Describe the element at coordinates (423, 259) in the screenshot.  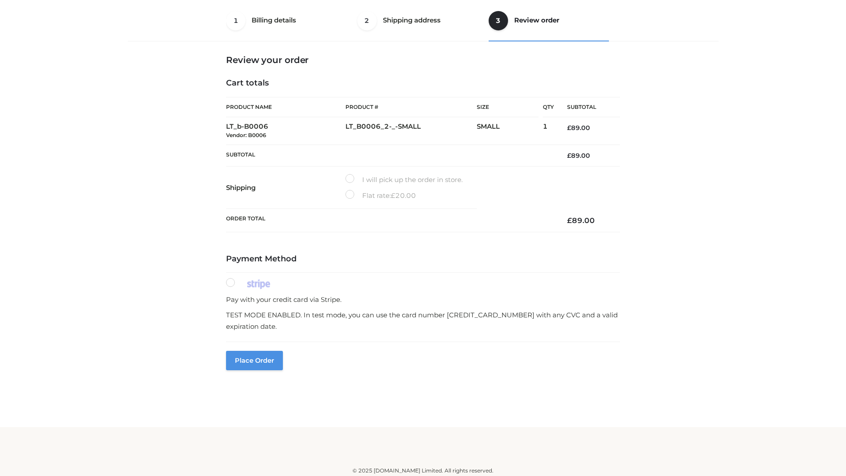
I see `h4: Payment Method` at that location.